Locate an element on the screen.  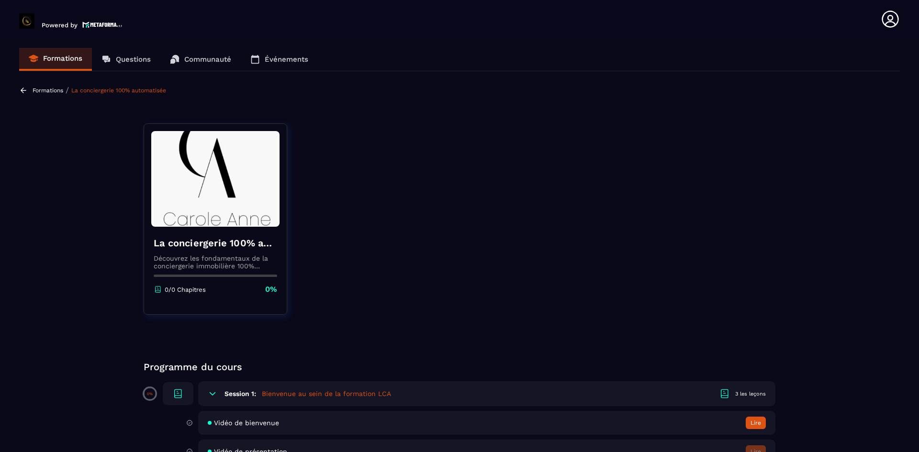
p: Événements is located at coordinates (286, 59).